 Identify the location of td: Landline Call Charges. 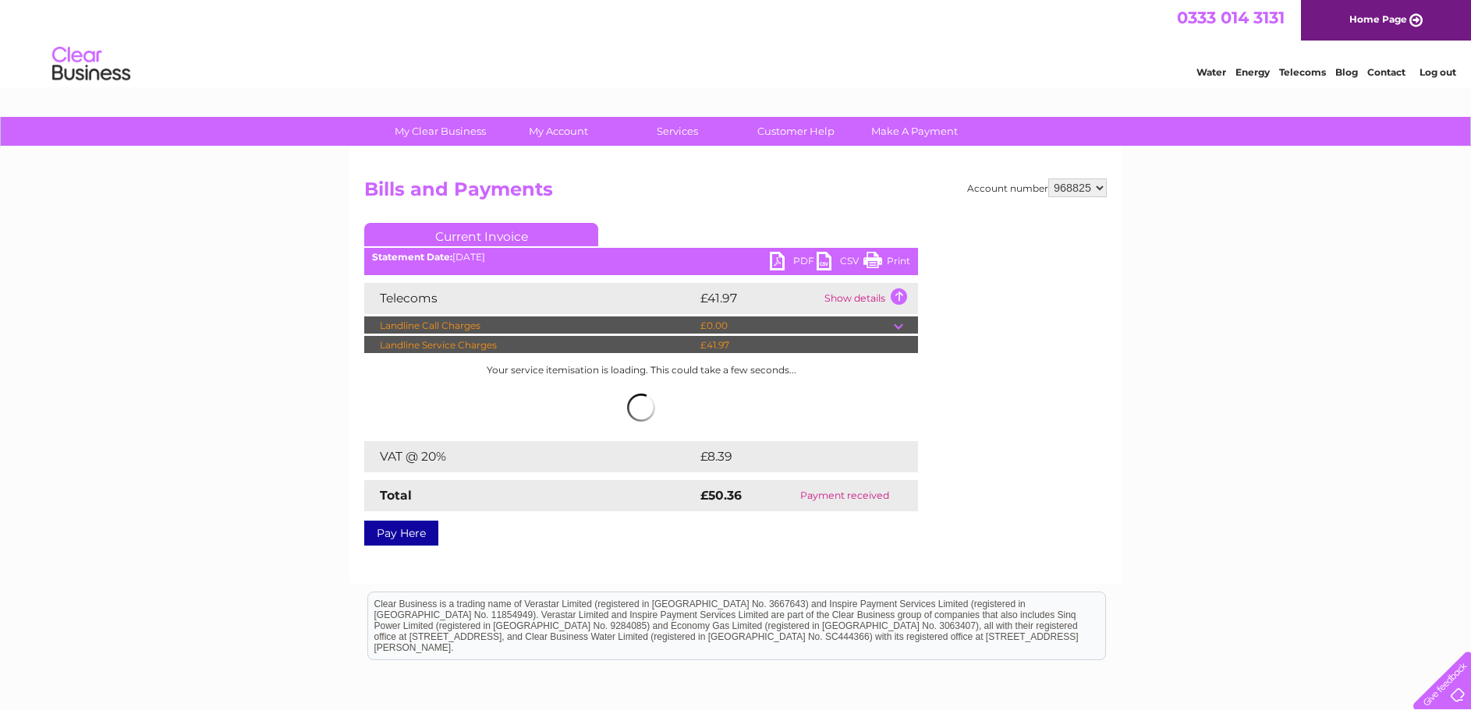
(530, 326).